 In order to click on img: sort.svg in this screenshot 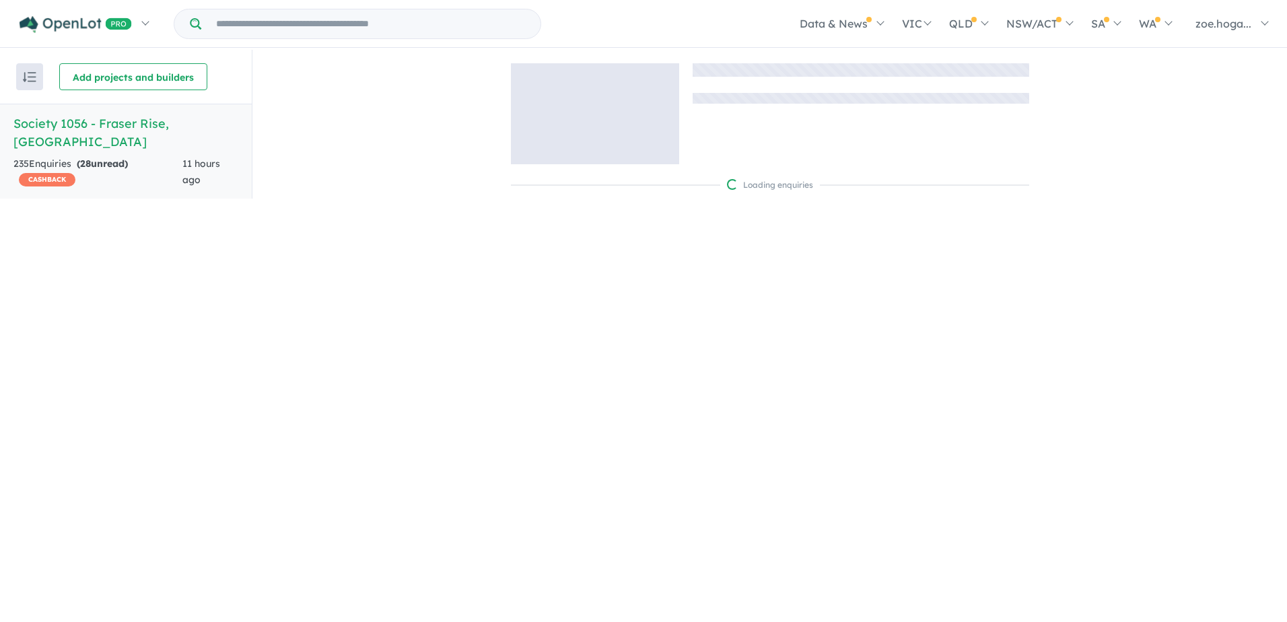, I will do `click(30, 77)`.